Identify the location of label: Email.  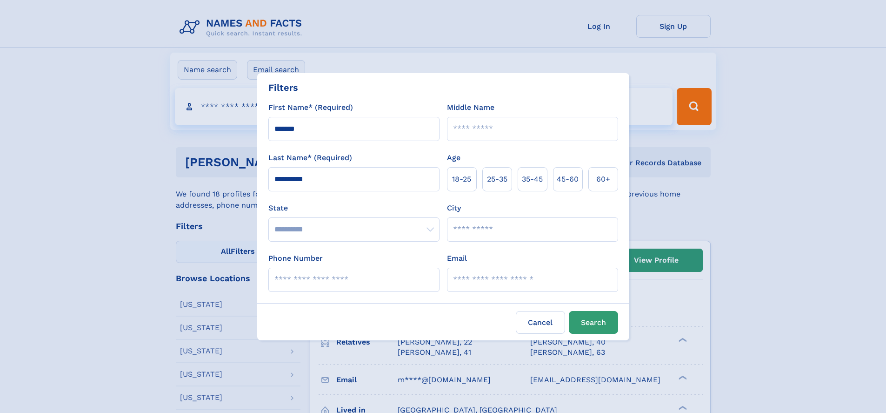
(457, 258).